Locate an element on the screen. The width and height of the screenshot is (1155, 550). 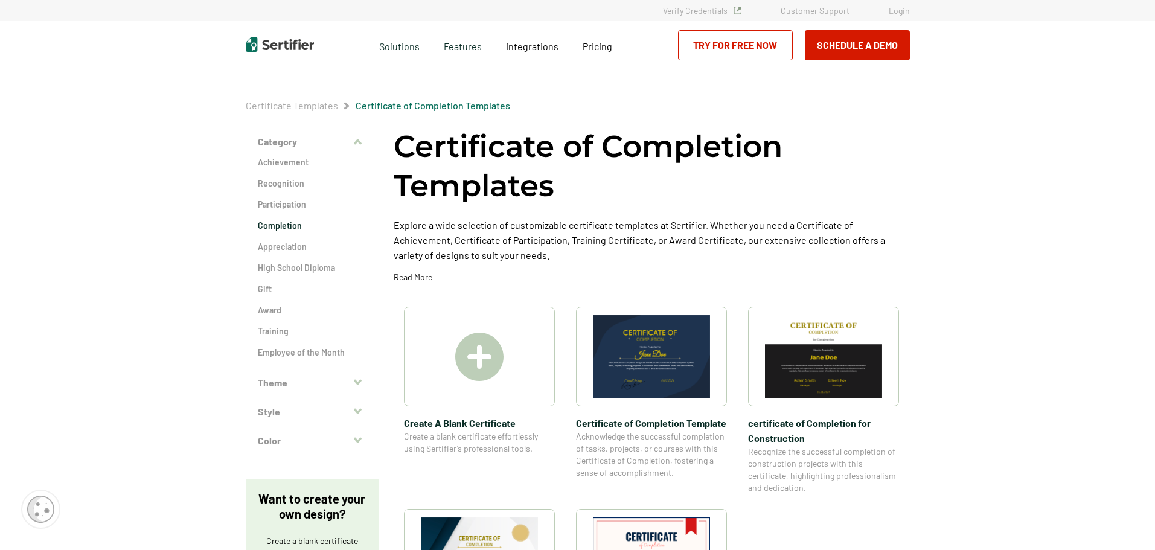
h2: Training is located at coordinates (312, 331).